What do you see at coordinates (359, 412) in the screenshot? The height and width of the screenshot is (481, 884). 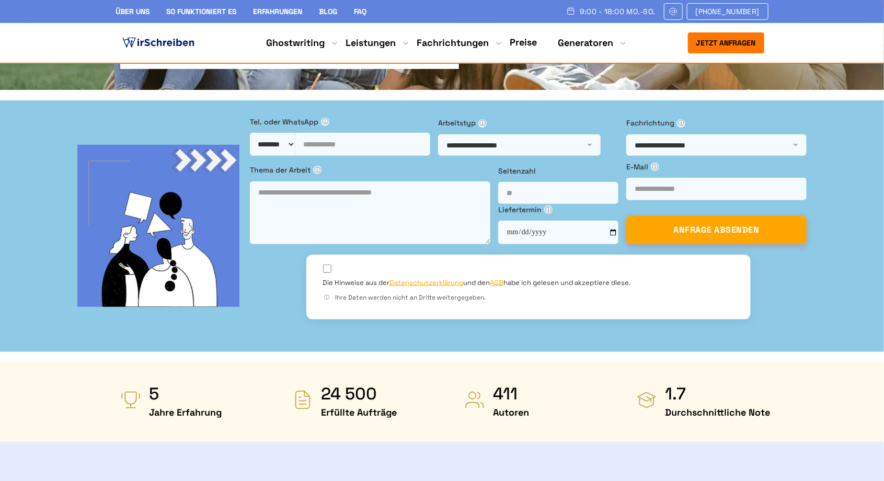 I see `span: Erfüllte Aufträge` at bounding box center [359, 412].